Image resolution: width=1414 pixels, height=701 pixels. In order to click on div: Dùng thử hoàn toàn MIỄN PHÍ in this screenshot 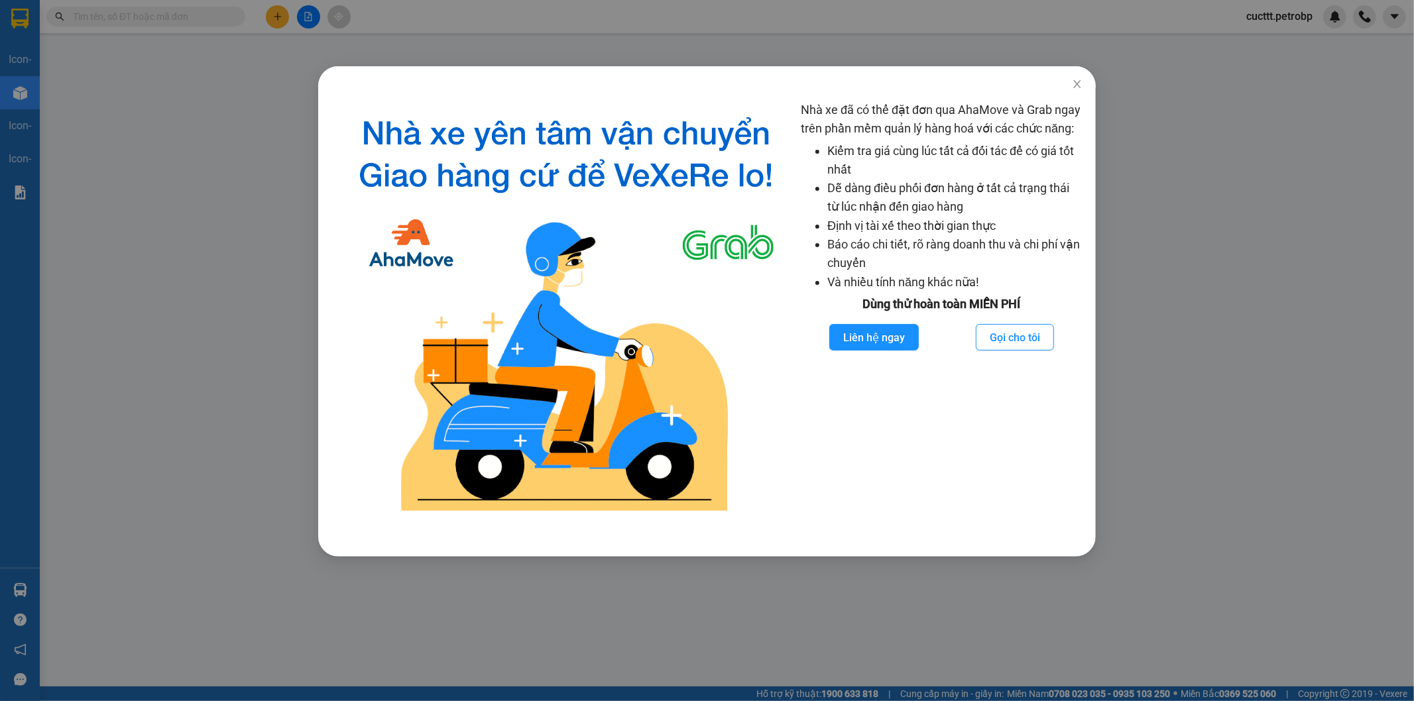, I will do `click(941, 304)`.